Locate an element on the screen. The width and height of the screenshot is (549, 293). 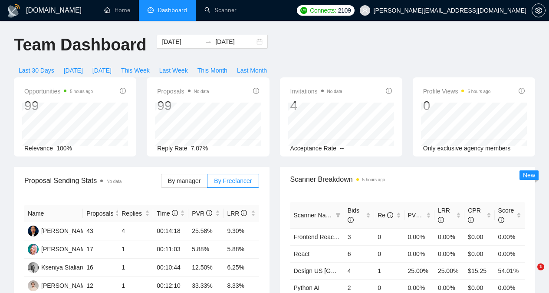
span: PVR is located at coordinates (418, 215).